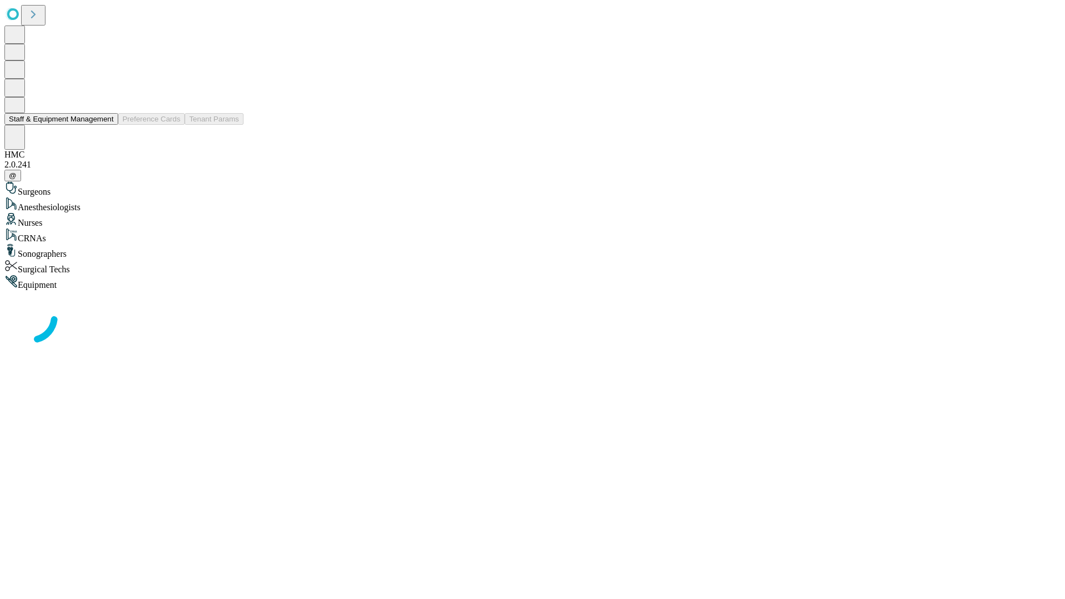 This screenshot has width=1065, height=599. I want to click on button: Tenant Params, so click(214, 119).